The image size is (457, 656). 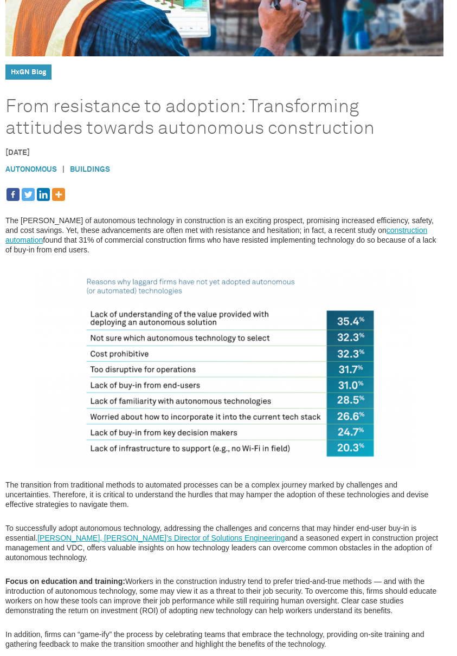 I want to click on p: In addition, firms can “game-ify” the process by celebrating teams that embrace the technology, p..., so click(x=224, y=639).